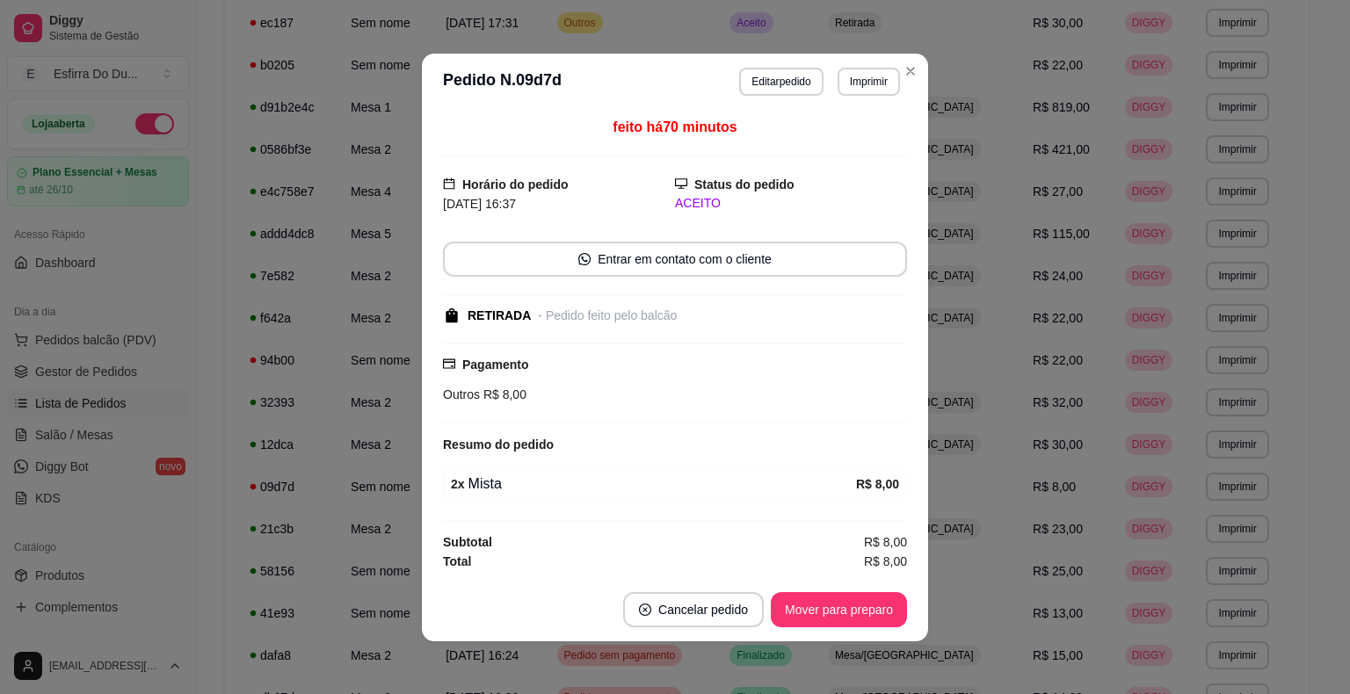 Image resolution: width=1350 pixels, height=694 pixels. What do you see at coordinates (457, 562) in the screenshot?
I see `strong: Total` at bounding box center [457, 562].